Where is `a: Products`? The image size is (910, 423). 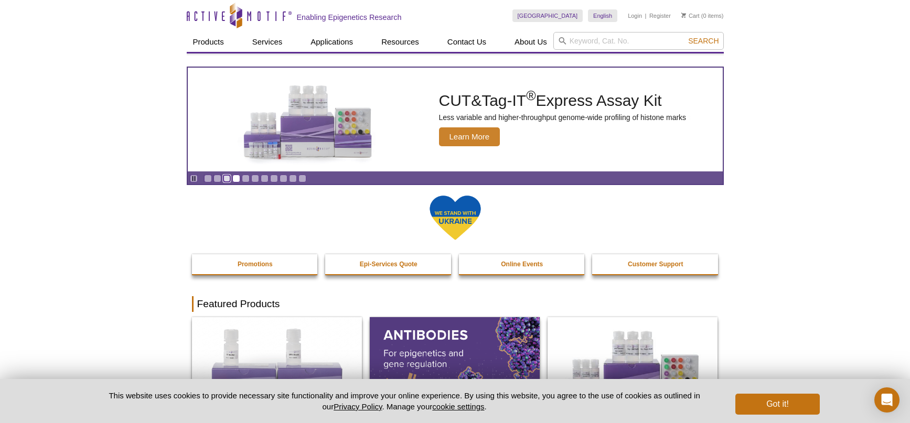 a: Products is located at coordinates (208, 42).